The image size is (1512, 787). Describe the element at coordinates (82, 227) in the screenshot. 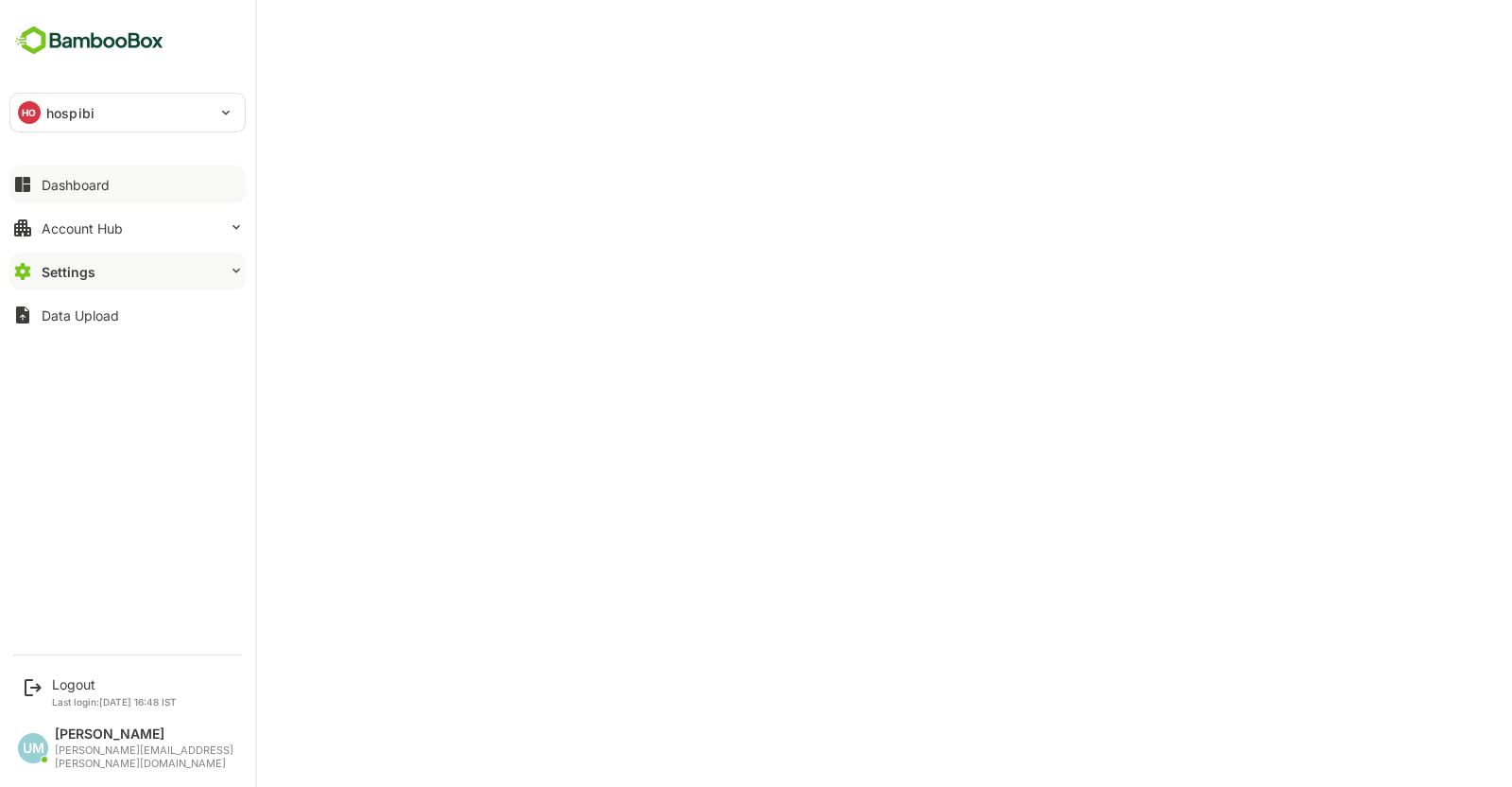

I see `div: Account Hub` at that location.